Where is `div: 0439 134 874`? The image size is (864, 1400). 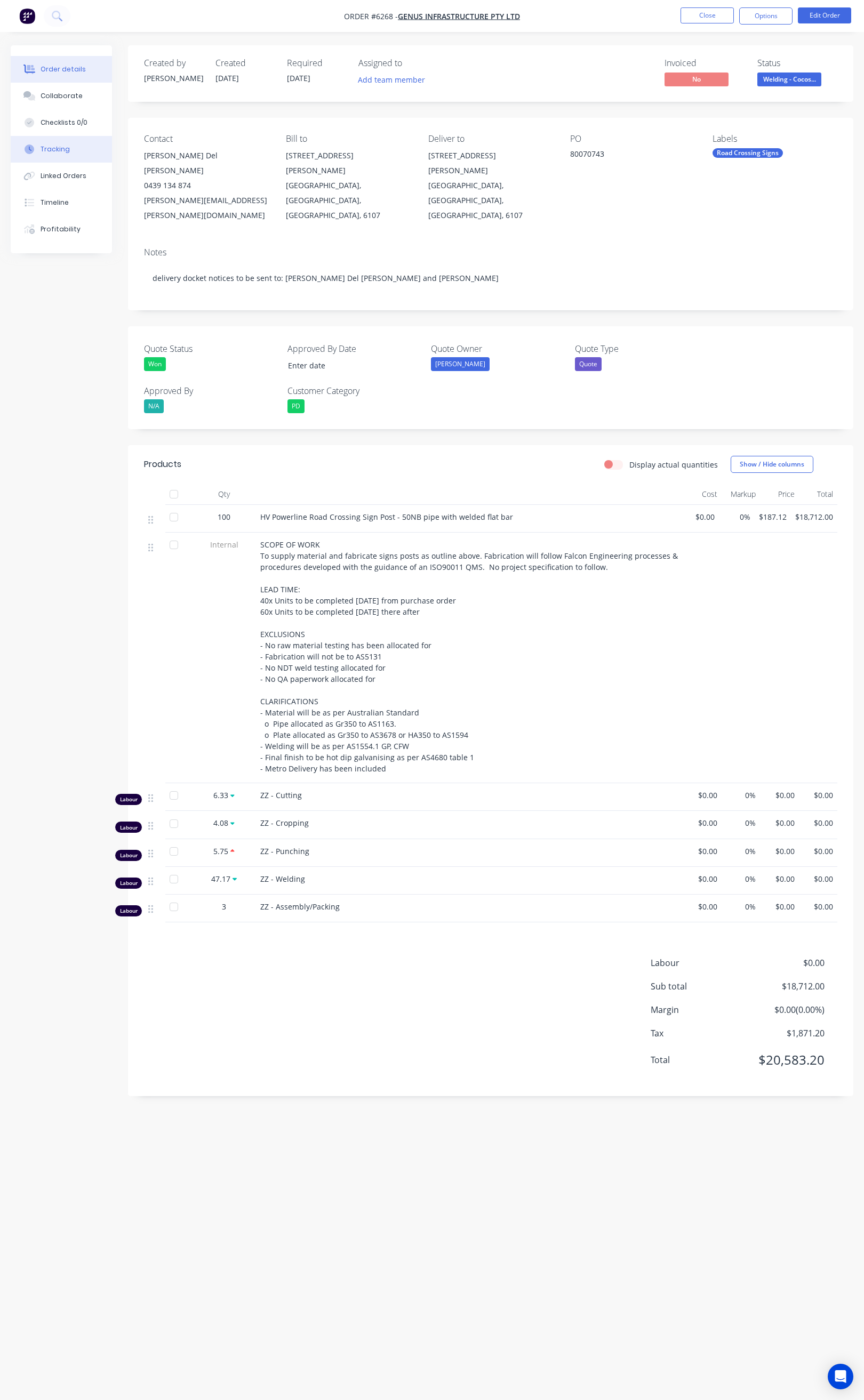 div: 0439 134 874 is located at coordinates (206, 185).